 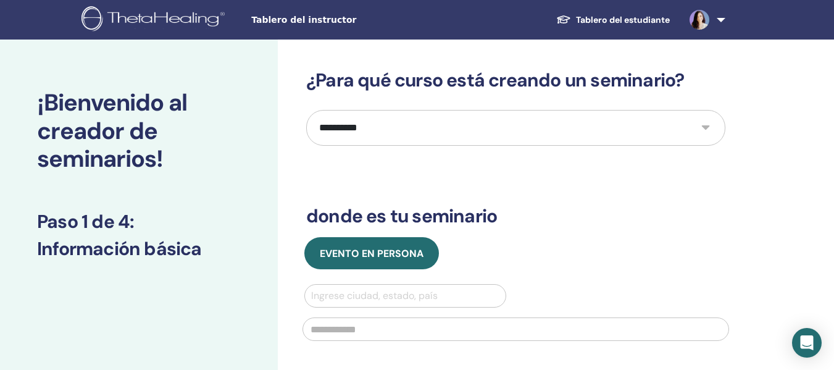 What do you see at coordinates (344, 20) in the screenshot?
I see `span: Tablero del instructor` at bounding box center [344, 20].